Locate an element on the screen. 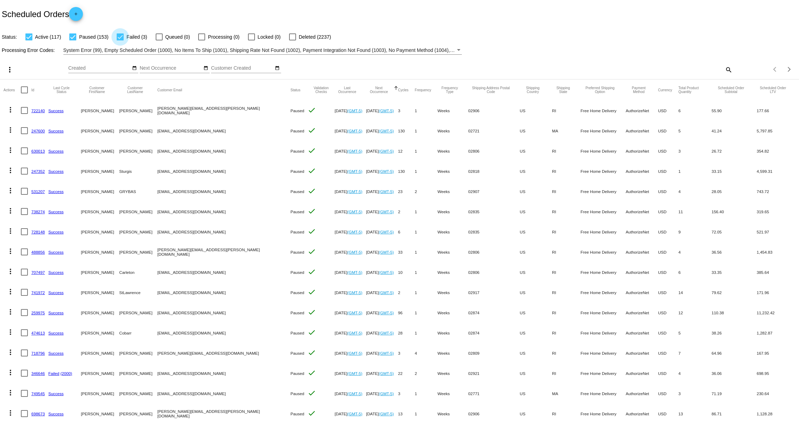 This screenshot has width=799, height=423. mat-cell: 3 is located at coordinates (407, 110).